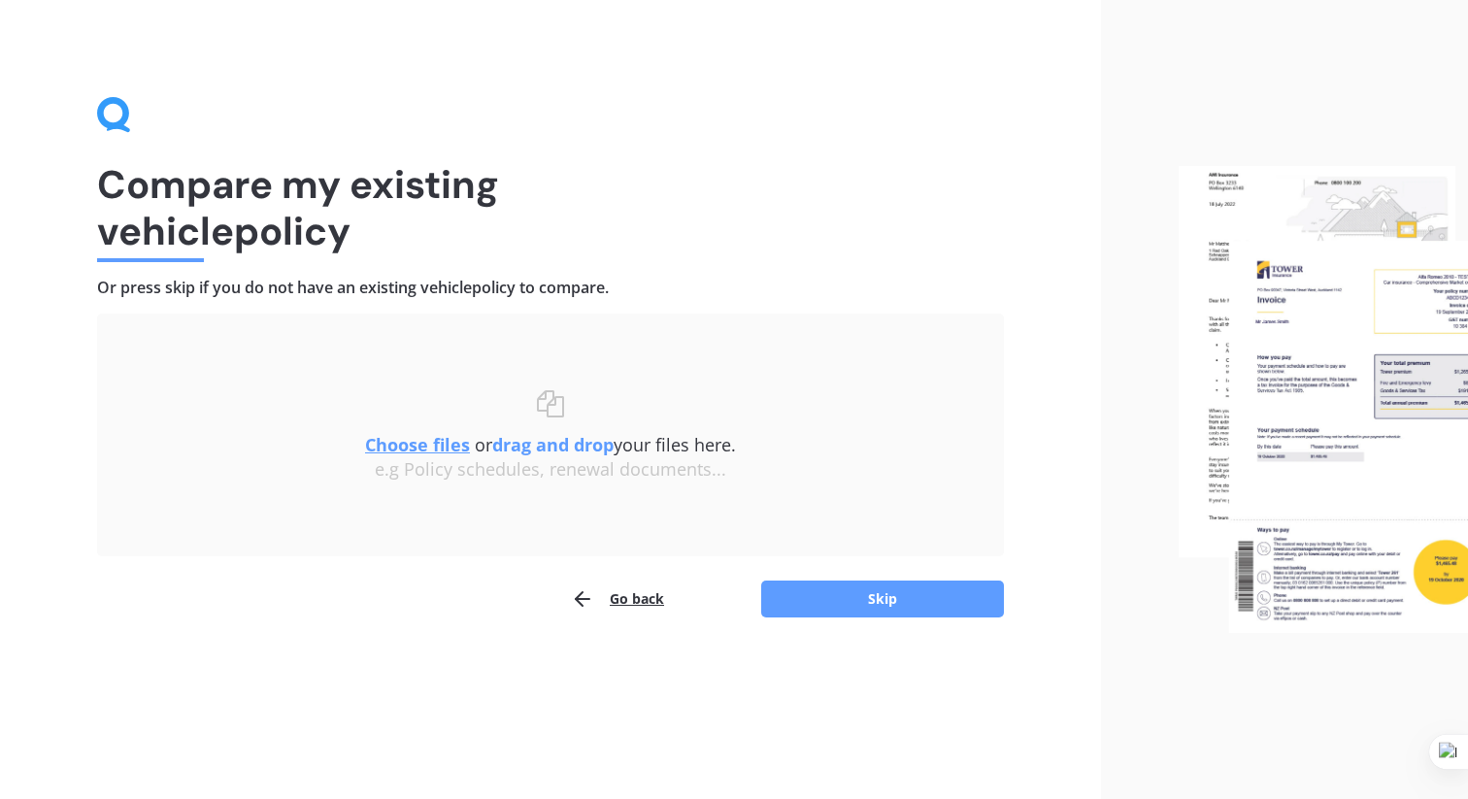  Describe the element at coordinates (883, 599) in the screenshot. I see `button: Skip` at that location.